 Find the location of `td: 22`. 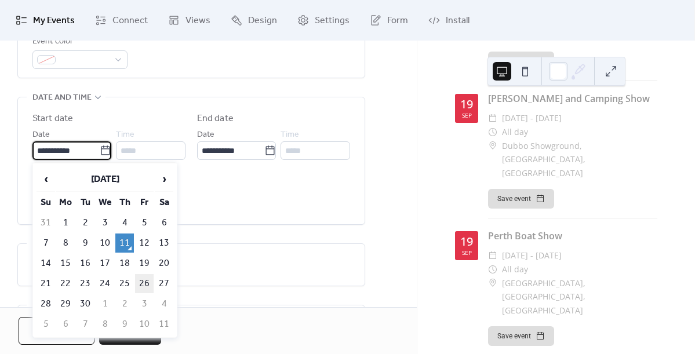

td: 22 is located at coordinates (65, 283).